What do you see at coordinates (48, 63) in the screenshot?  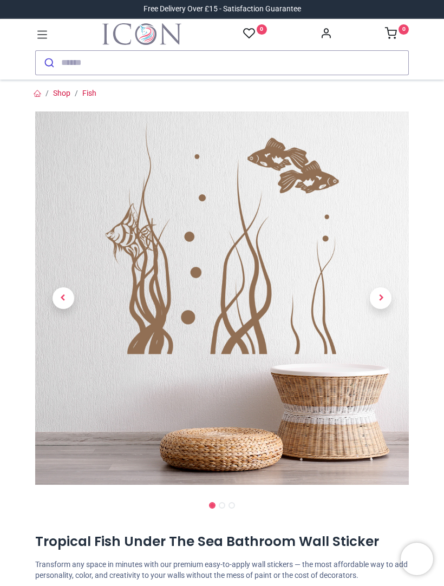 I see `button: Submit` at bounding box center [48, 63].